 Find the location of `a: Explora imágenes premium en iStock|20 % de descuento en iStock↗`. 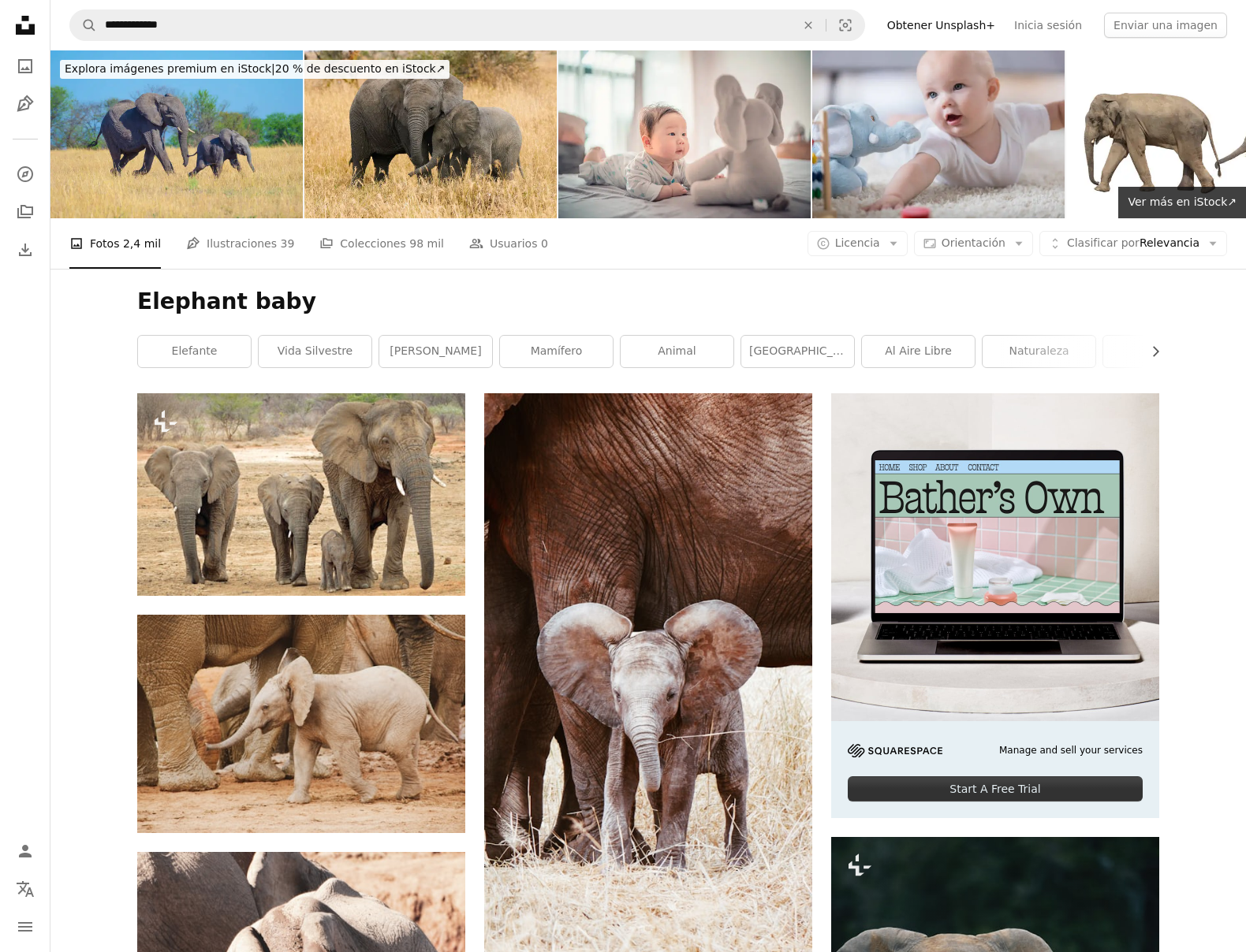

a: Explora imágenes premium en iStock|20 % de descuento en iStock↗ is located at coordinates (255, 69).